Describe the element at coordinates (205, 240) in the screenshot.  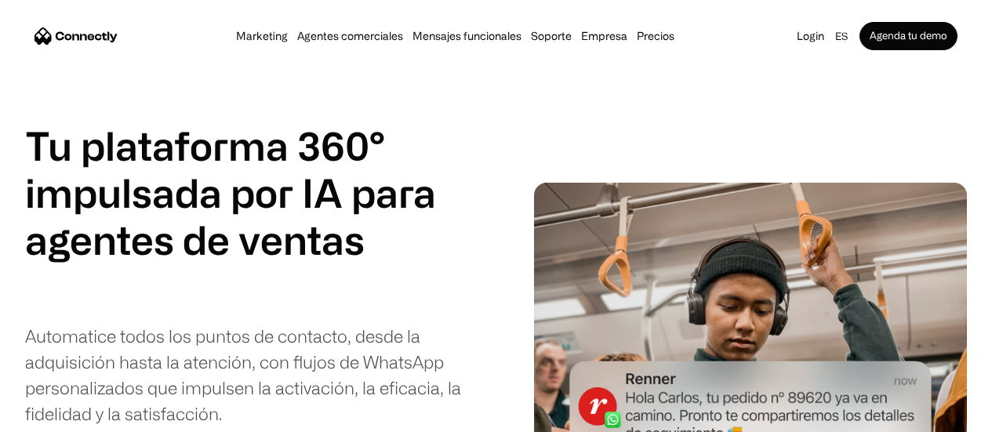
I see `h1: agentes de ventas` at that location.